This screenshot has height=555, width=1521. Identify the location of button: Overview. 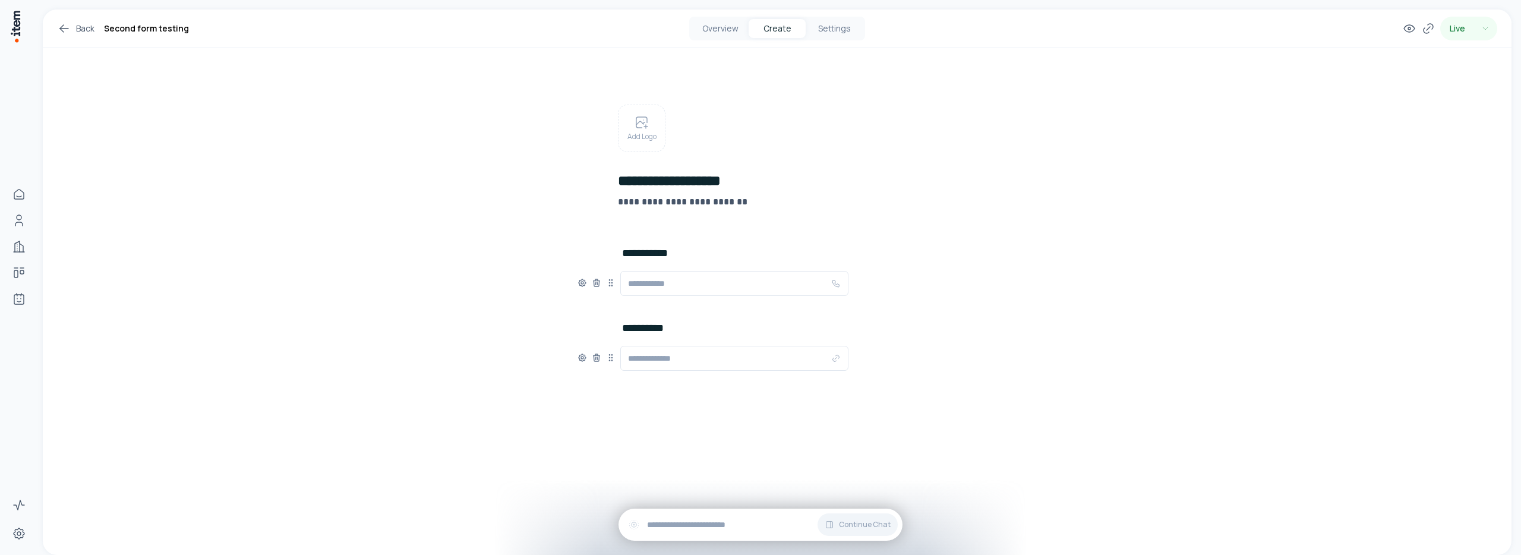
(720, 29).